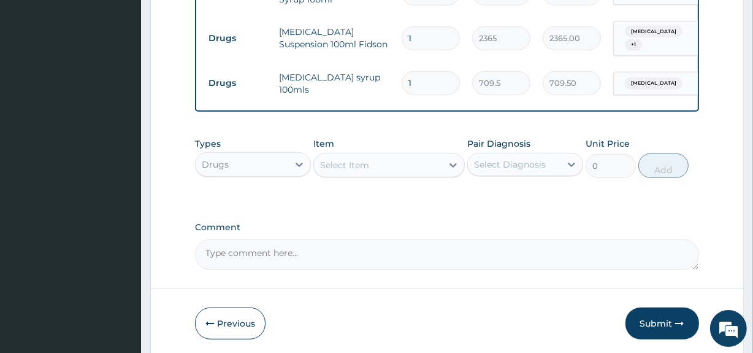 Image resolution: width=753 pixels, height=353 pixels. Describe the element at coordinates (345, 165) in the screenshot. I see `div: Select Item` at that location.